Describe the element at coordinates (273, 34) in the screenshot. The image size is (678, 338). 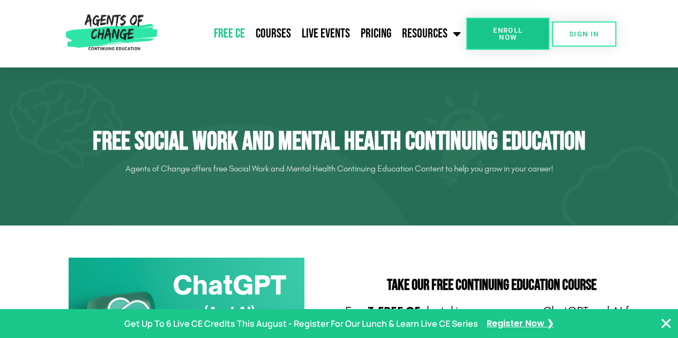
I see `a: Courses` at that location.